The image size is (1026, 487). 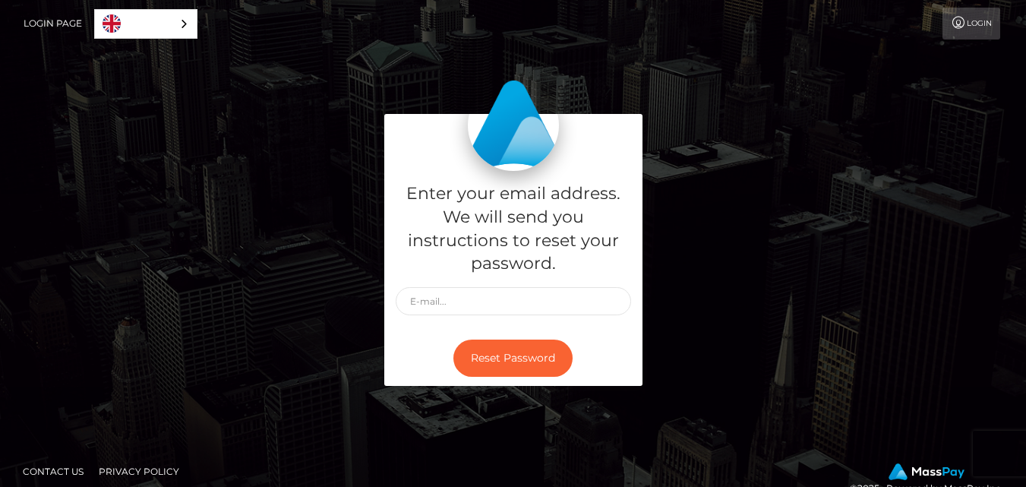 What do you see at coordinates (513, 358) in the screenshot?
I see `button: Reset Password` at bounding box center [513, 358].